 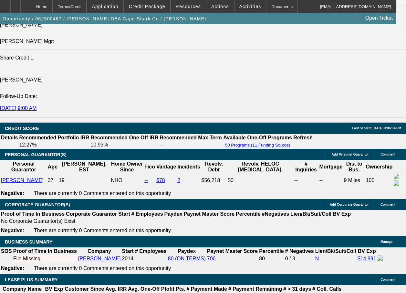 I want to click on span: Resources, so click(x=188, y=6).